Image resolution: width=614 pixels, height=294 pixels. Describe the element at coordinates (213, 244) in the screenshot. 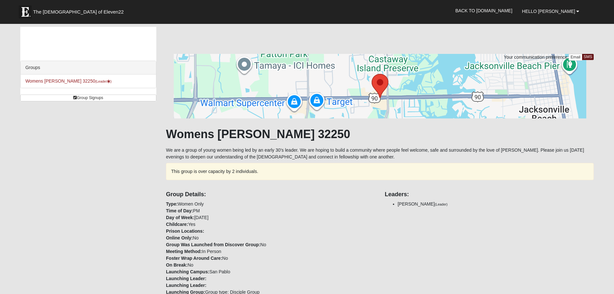

I see `strong: Group Was Launched from Discover Group:` at that location.